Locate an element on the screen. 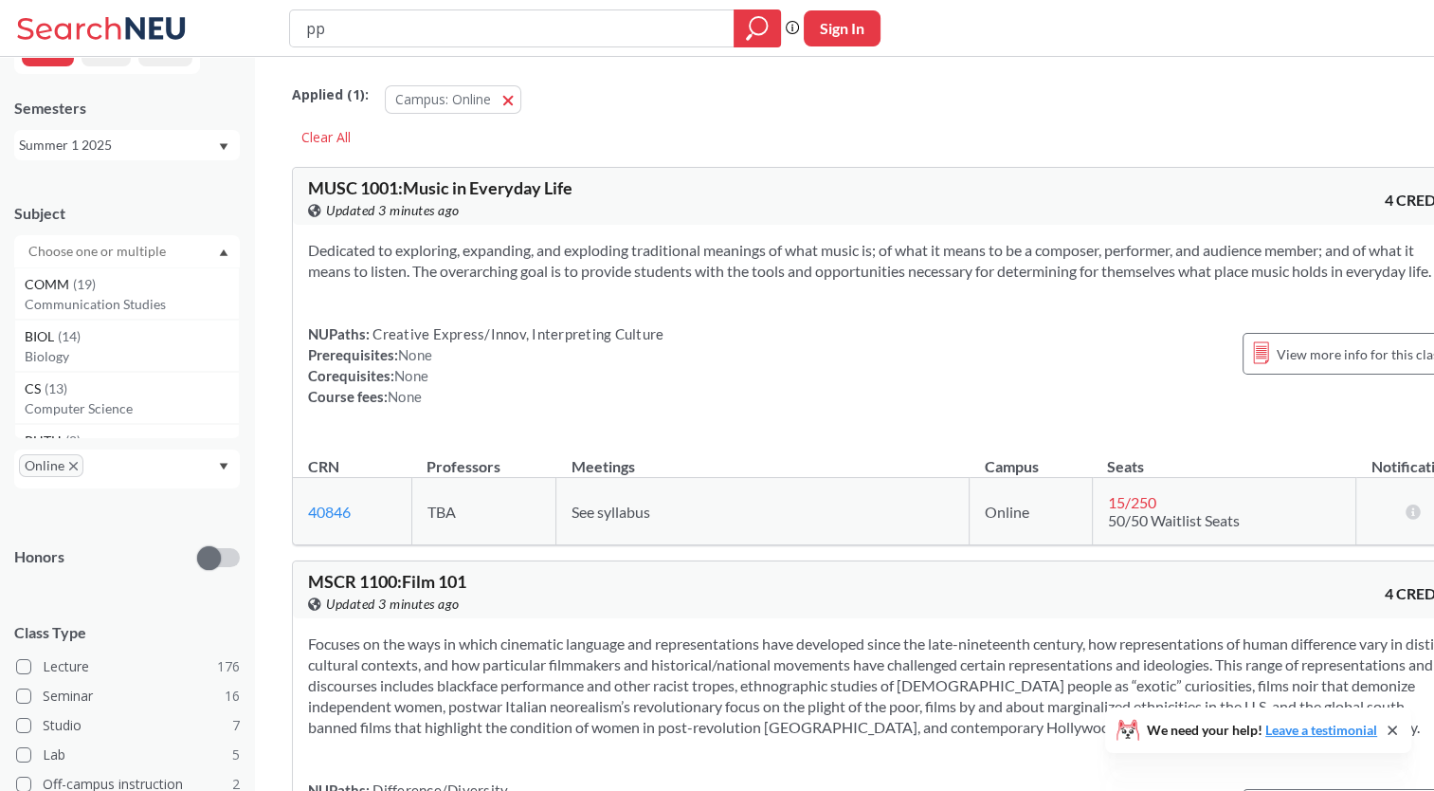 The image size is (1434, 791). button: Sign In is located at coordinates (842, 28).